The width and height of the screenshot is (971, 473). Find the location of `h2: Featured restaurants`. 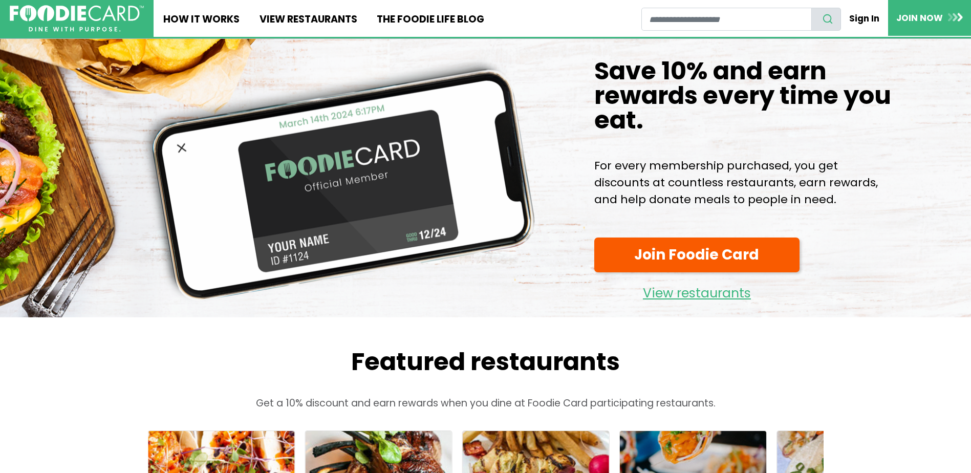

h2: Featured restaurants is located at coordinates (486, 362).